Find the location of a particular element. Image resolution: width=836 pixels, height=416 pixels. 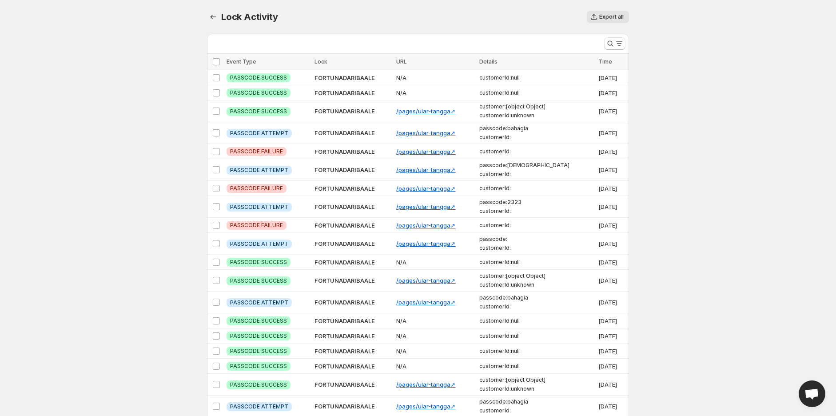

span: passcode : 2323 is located at coordinates (536, 202).